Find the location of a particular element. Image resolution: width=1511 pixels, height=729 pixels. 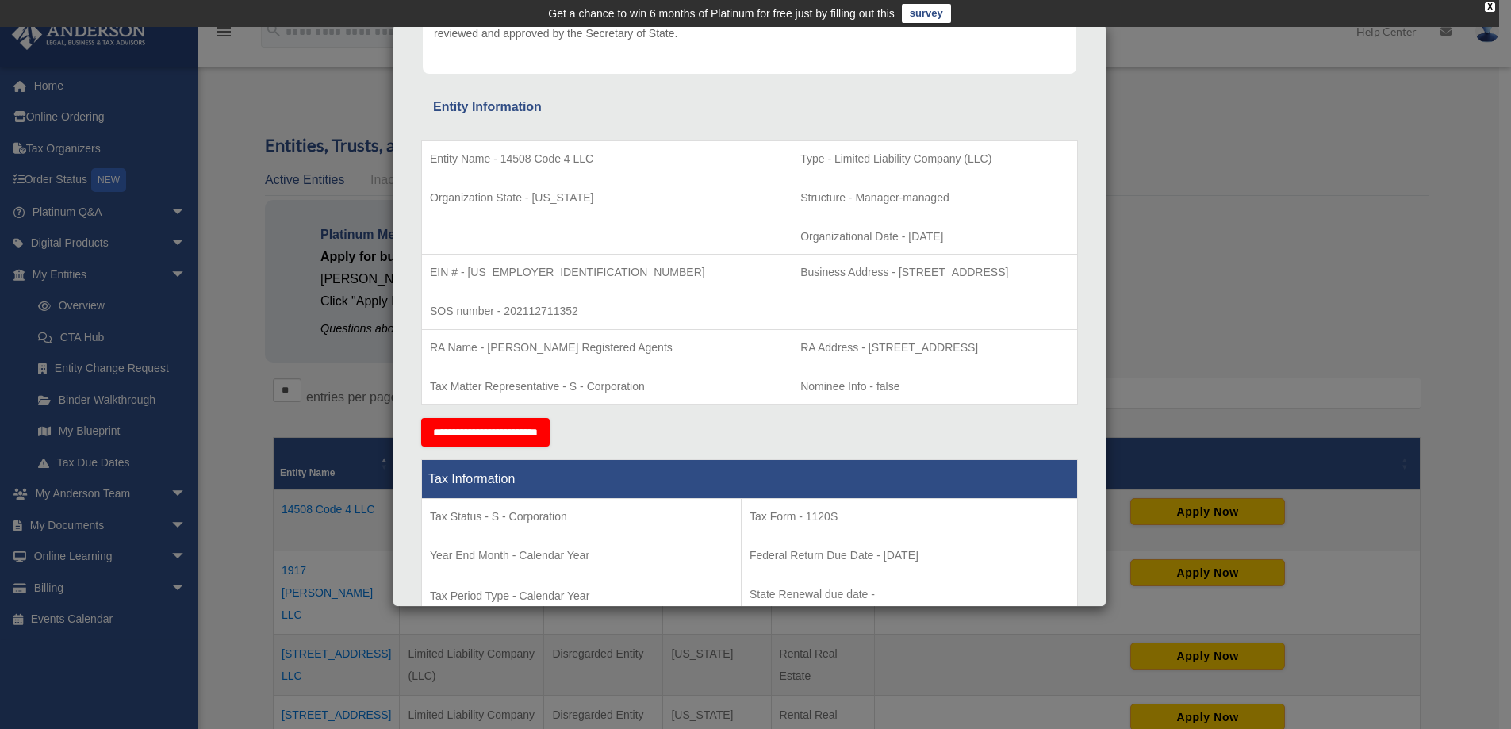

div: Get a chance to win 6 months of Platinum for free just by filling out this is located at coordinates (721, 13).